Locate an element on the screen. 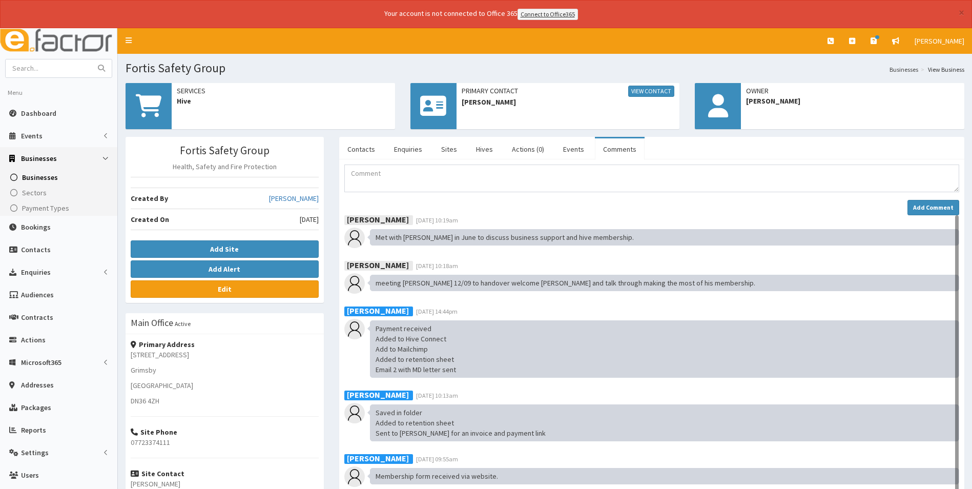 The width and height of the screenshot is (972, 489). a: Payment Types is located at coordinates (60, 208).